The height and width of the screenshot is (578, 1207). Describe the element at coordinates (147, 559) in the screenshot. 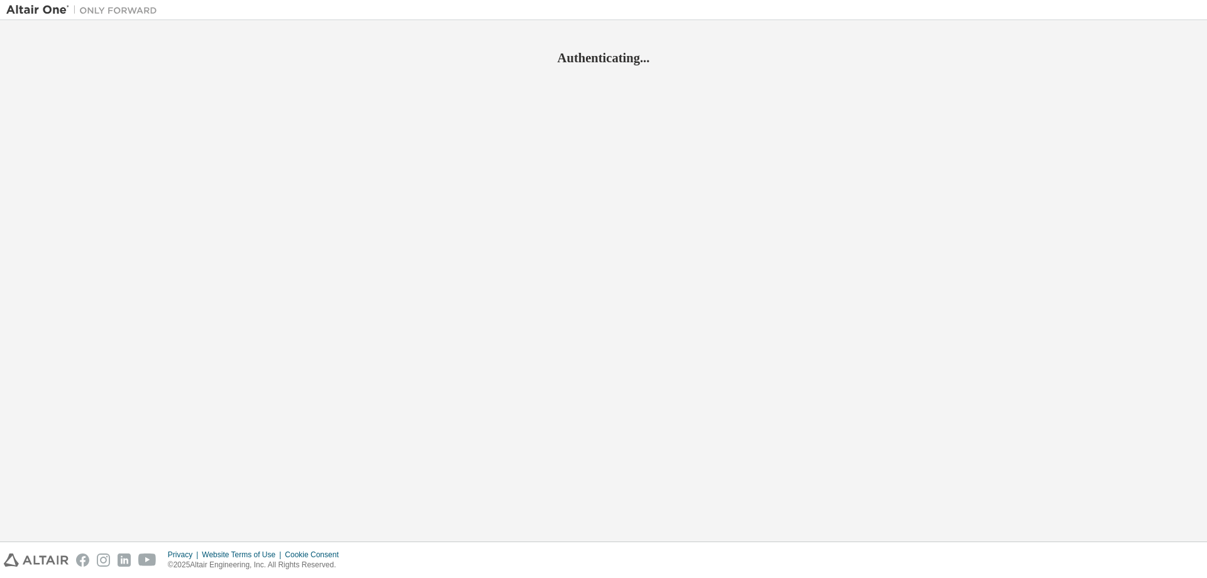

I see `img: youtube.svg` at that location.